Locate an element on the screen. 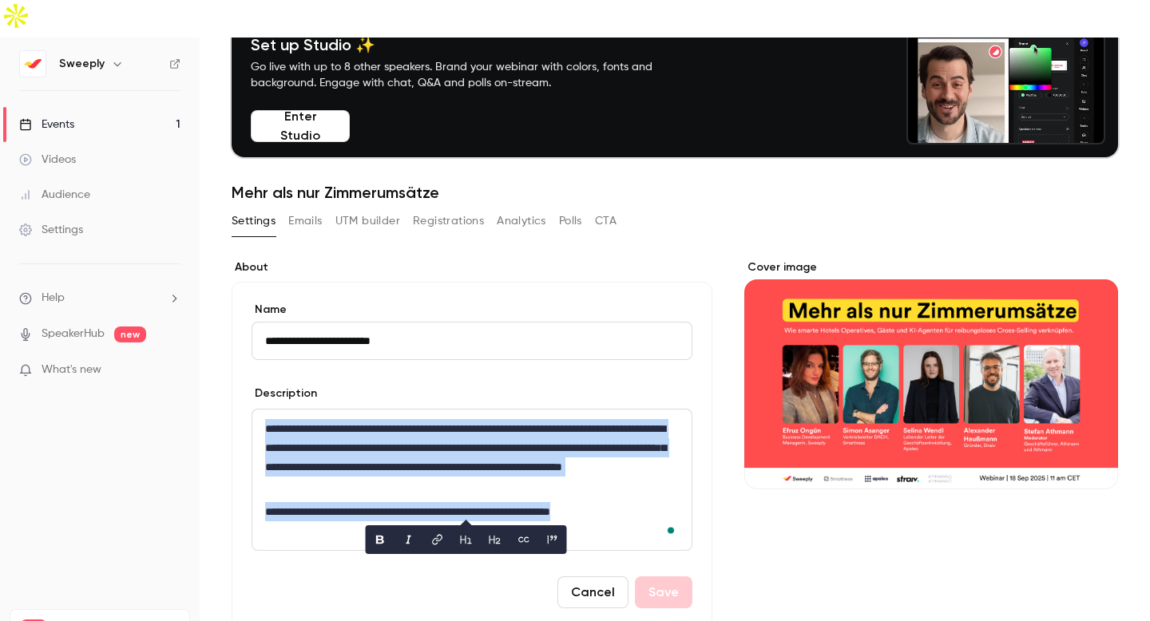  button: Enter Studio is located at coordinates (300, 126).